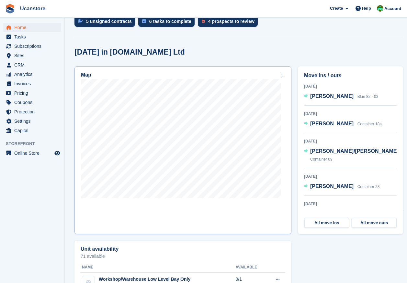 This screenshot has width=407, height=283. What do you see at coordinates (250, 268) in the screenshot?
I see `th: Available` at bounding box center [250, 268].